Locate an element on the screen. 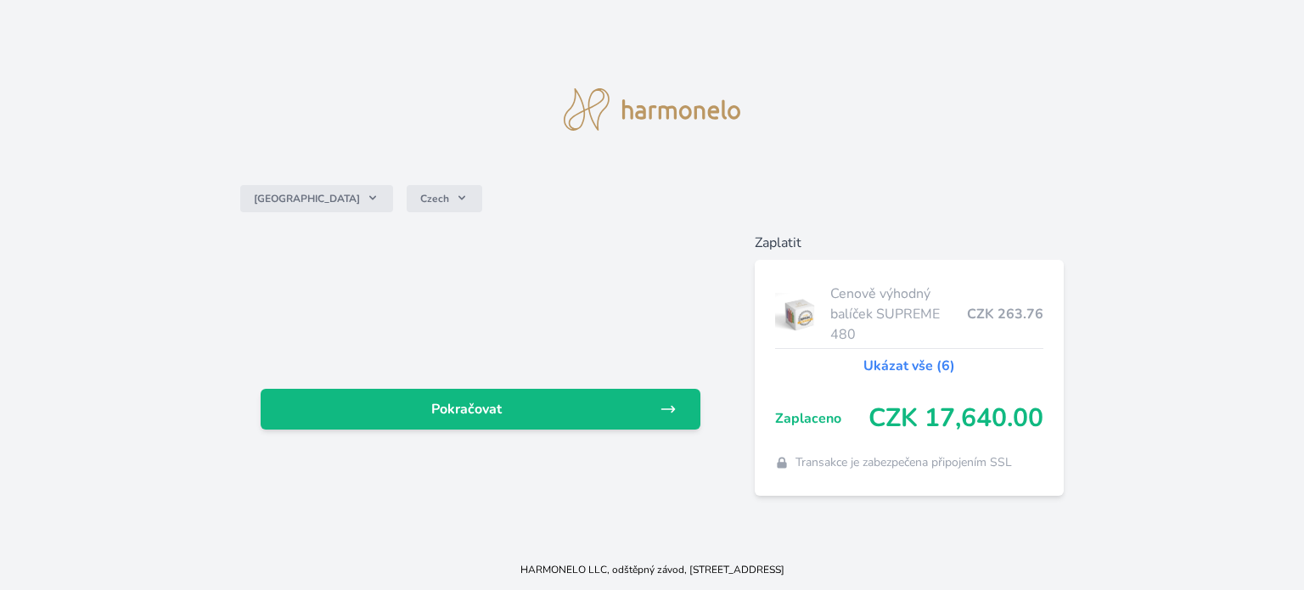  span: Transakce je zabezpečena připojením SSL is located at coordinates (903, 463).